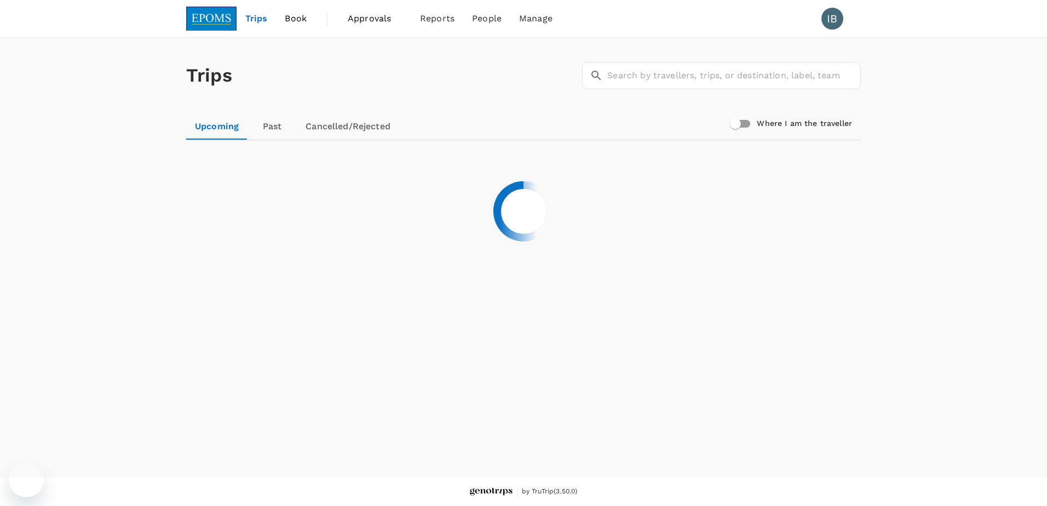 This screenshot has height=506, width=1047. Describe the element at coordinates (375, 19) in the screenshot. I see `span: Approvals` at that location.